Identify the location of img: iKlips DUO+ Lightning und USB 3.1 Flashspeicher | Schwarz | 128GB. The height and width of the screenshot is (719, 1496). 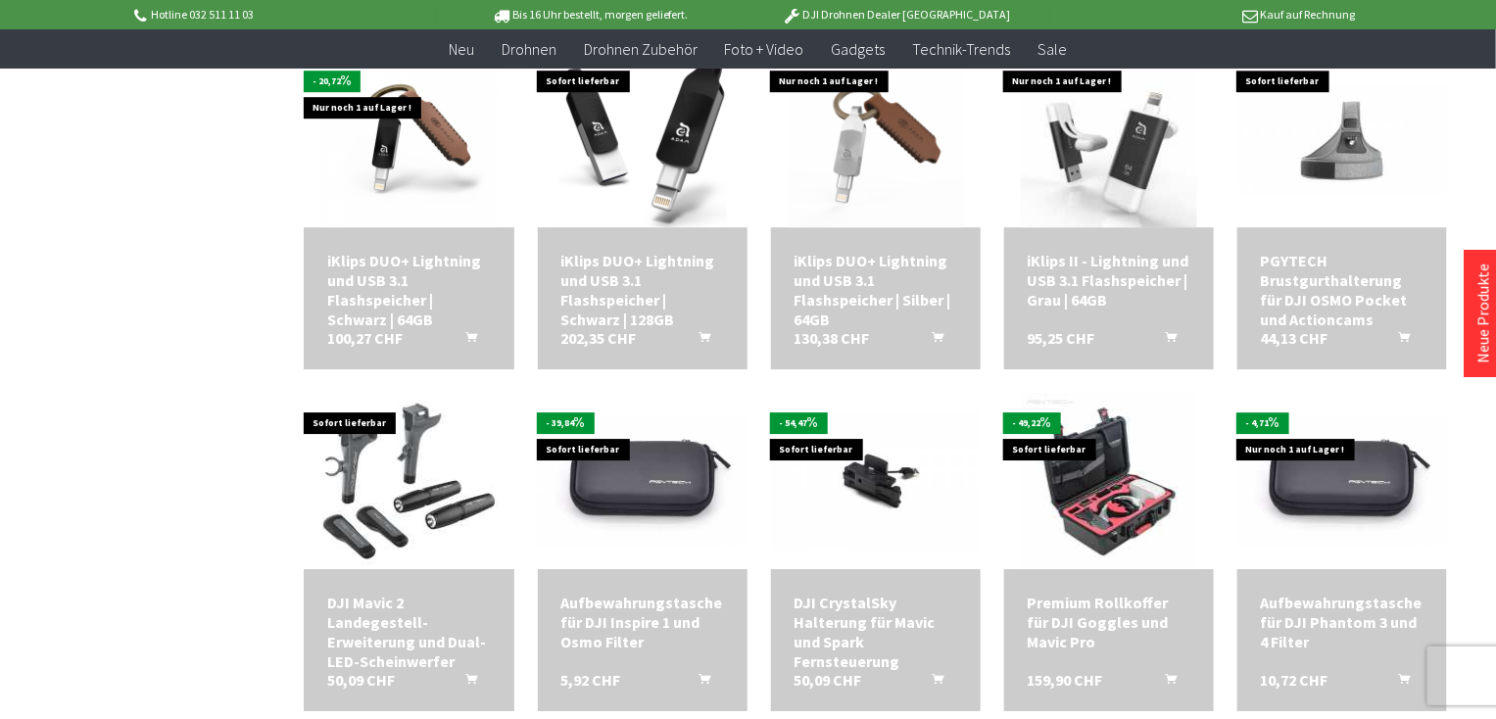
(642, 139).